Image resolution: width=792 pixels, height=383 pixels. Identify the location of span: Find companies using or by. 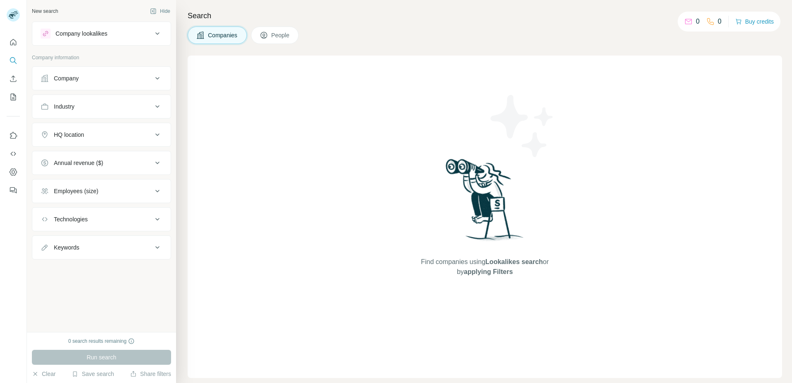
(485, 267).